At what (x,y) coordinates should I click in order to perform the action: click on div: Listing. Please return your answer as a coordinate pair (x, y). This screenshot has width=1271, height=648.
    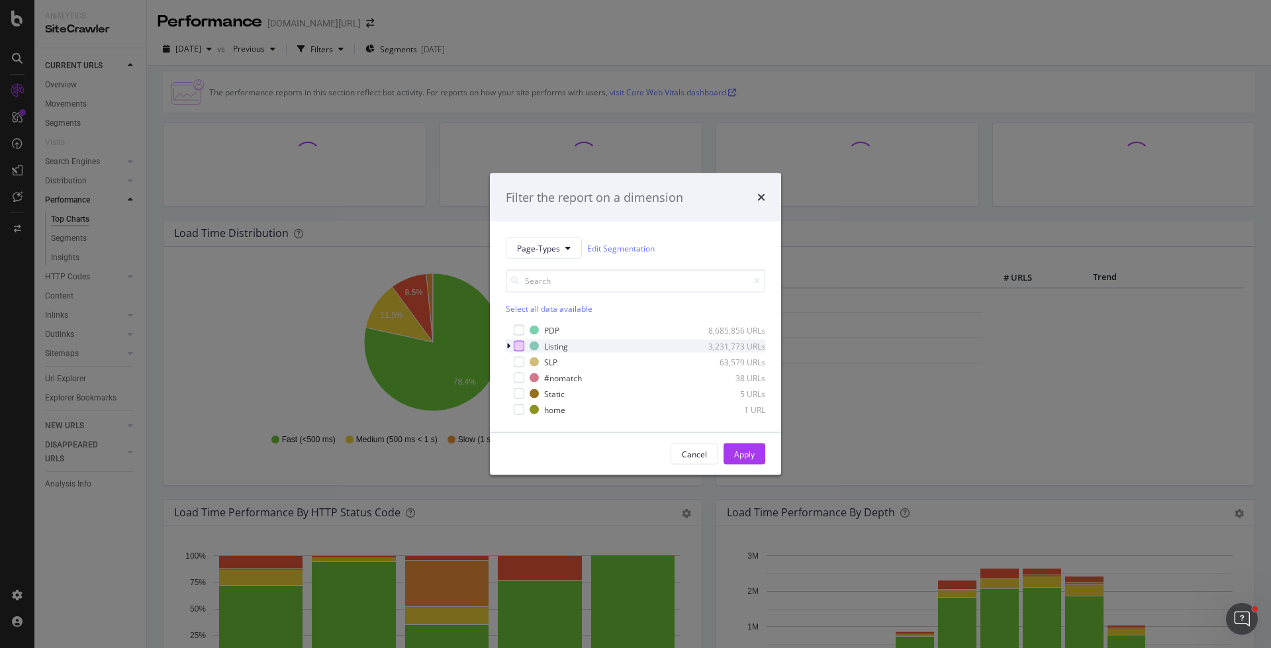
    Looking at the image, I should click on (556, 346).